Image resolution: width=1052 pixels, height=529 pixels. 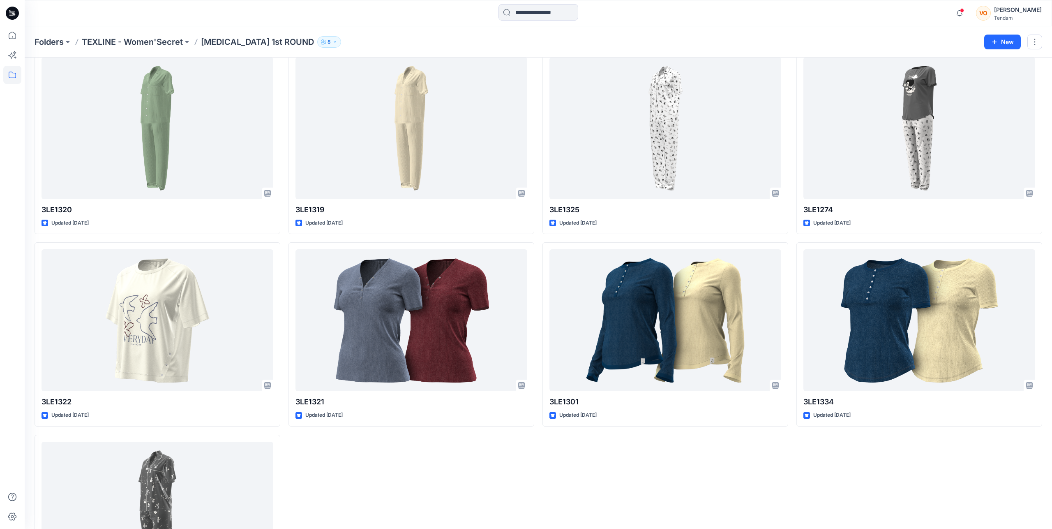 What do you see at coordinates (157, 402) in the screenshot?
I see `p: 3LE1322` at bounding box center [157, 402].